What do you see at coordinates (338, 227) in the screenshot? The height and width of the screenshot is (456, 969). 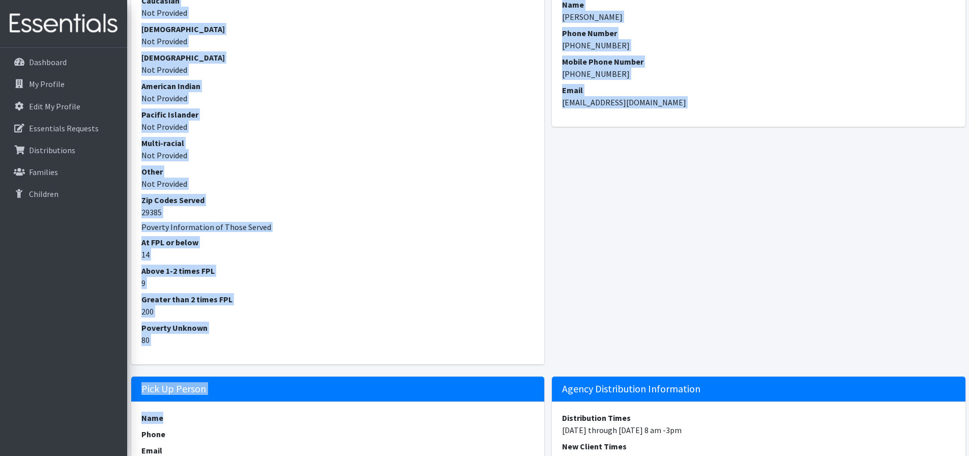 I see `h6: Poverty Information of Those Served` at bounding box center [338, 227].